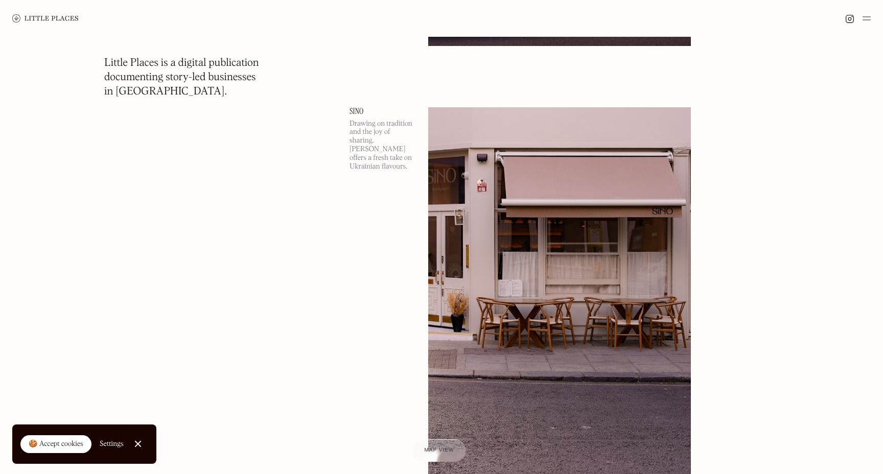 Image resolution: width=883 pixels, height=474 pixels. I want to click on a: Settings, so click(111, 444).